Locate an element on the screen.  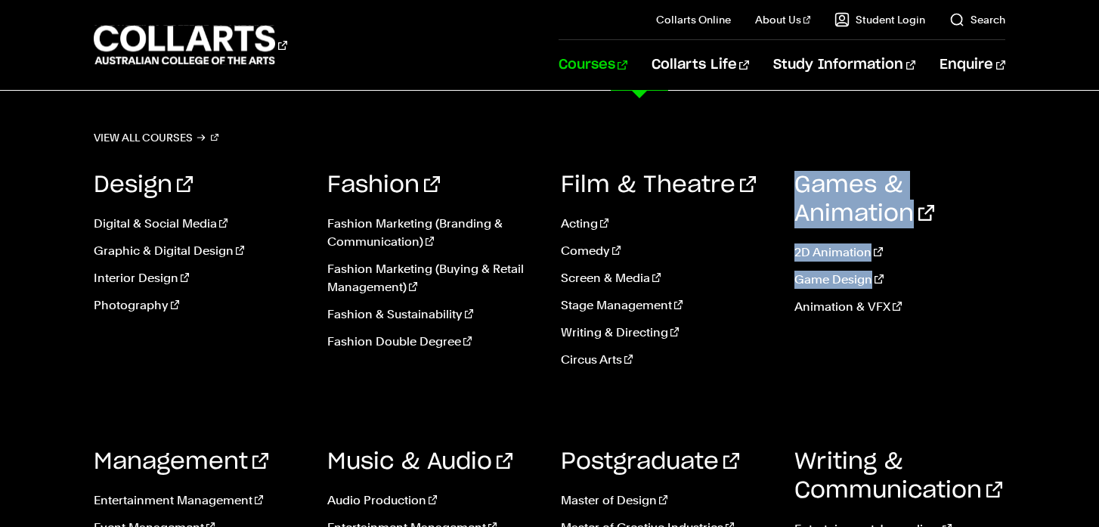
a: Search is located at coordinates (978, 20).